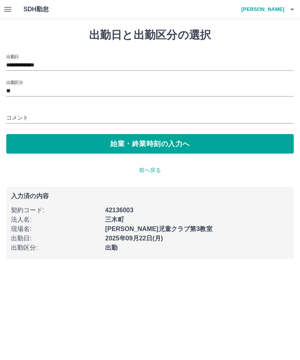  I want to click on p: 現場名 :, so click(56, 229).